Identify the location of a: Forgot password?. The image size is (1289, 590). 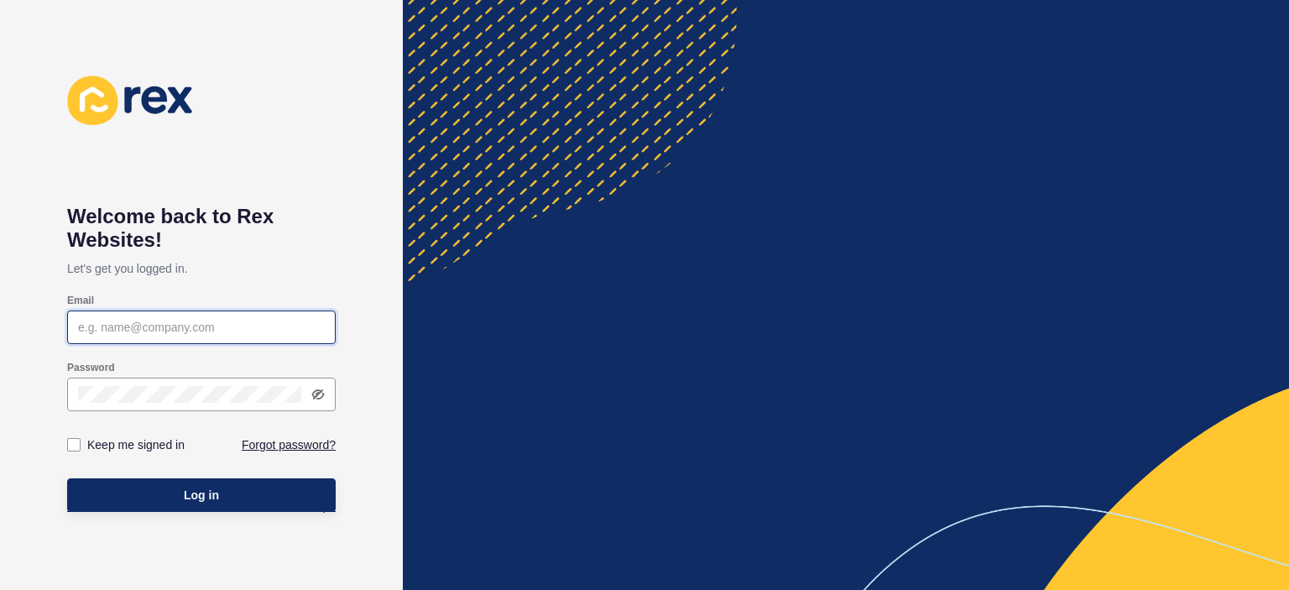
(289, 445).